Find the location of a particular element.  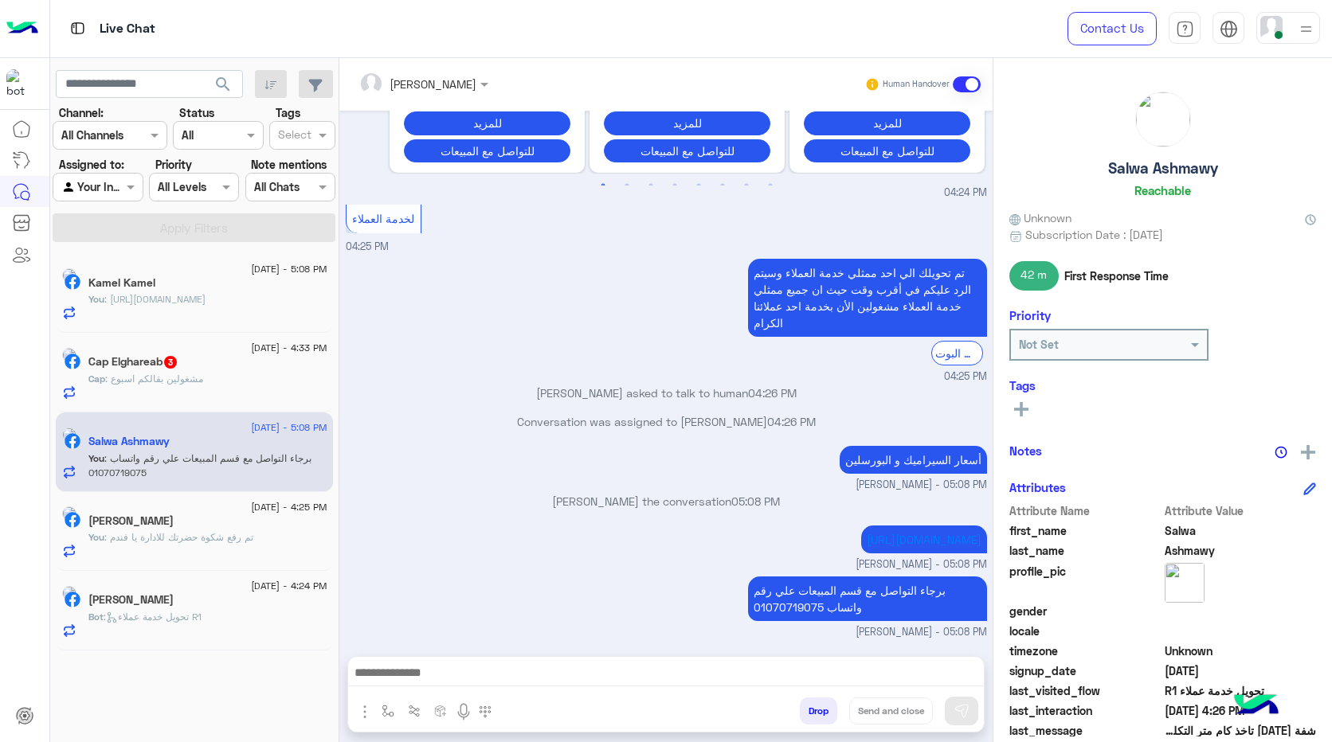

span: timezone is located at coordinates (1085, 651).